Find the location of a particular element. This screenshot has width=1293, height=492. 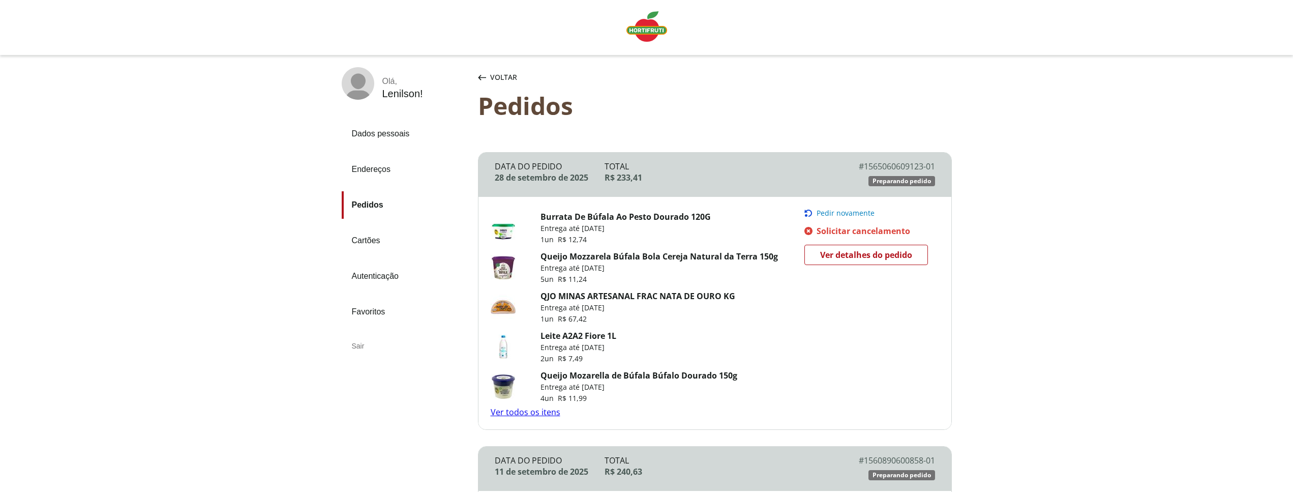

button: Pedir novamente is located at coordinates (870, 213).